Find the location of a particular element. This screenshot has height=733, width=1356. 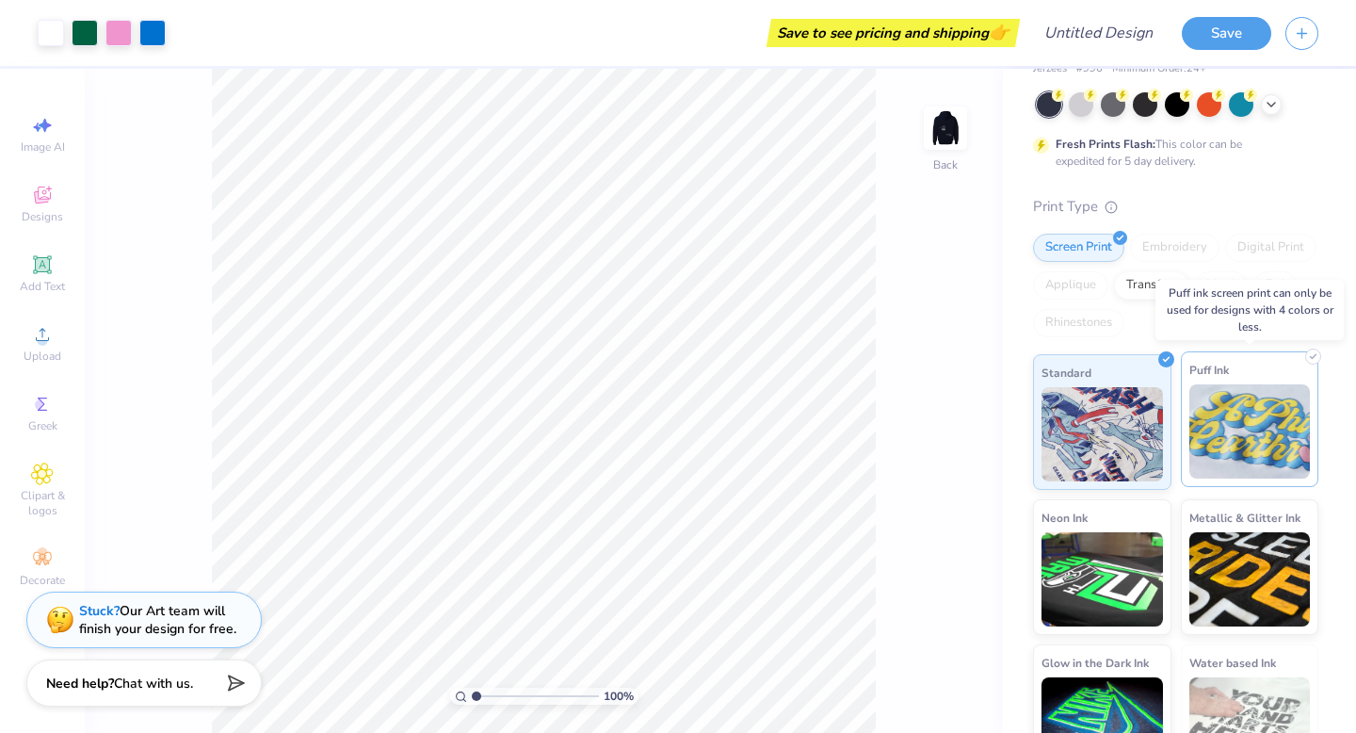

img: Metallic & Glitter Ink is located at coordinates (1250, 579).